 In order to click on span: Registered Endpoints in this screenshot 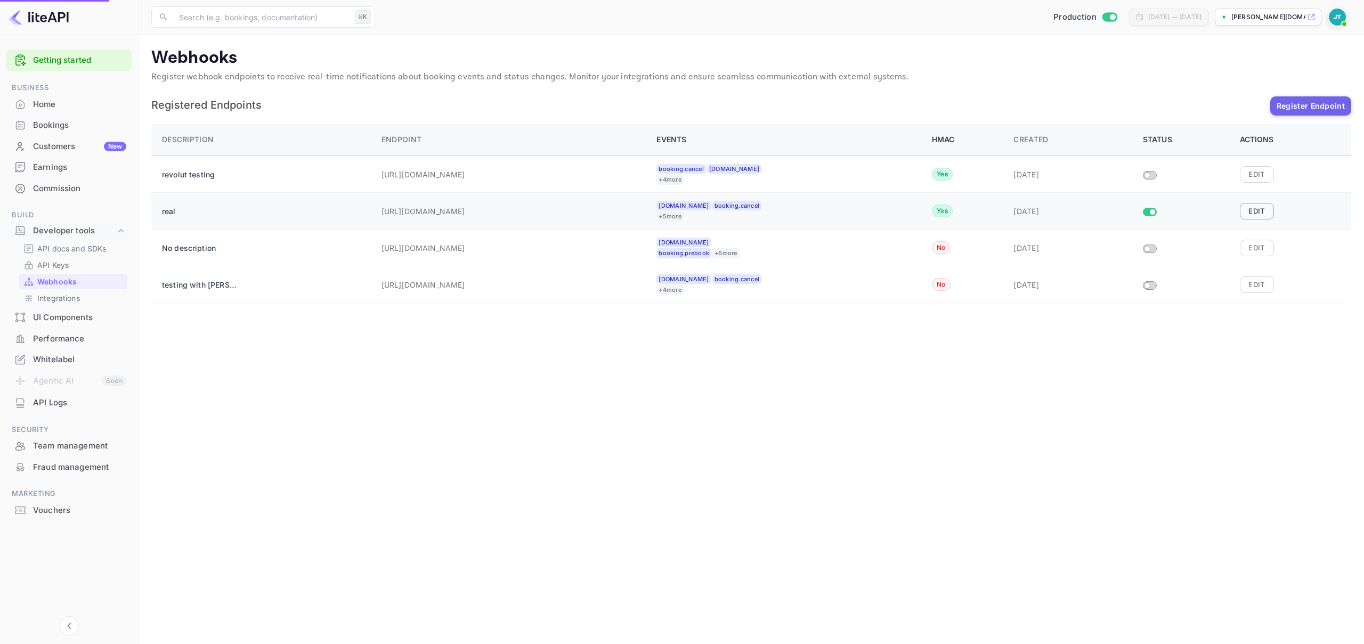, I will do `click(708, 105)`.